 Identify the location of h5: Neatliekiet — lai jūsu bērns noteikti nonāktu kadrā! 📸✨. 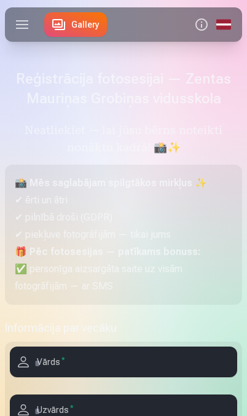
(123, 140).